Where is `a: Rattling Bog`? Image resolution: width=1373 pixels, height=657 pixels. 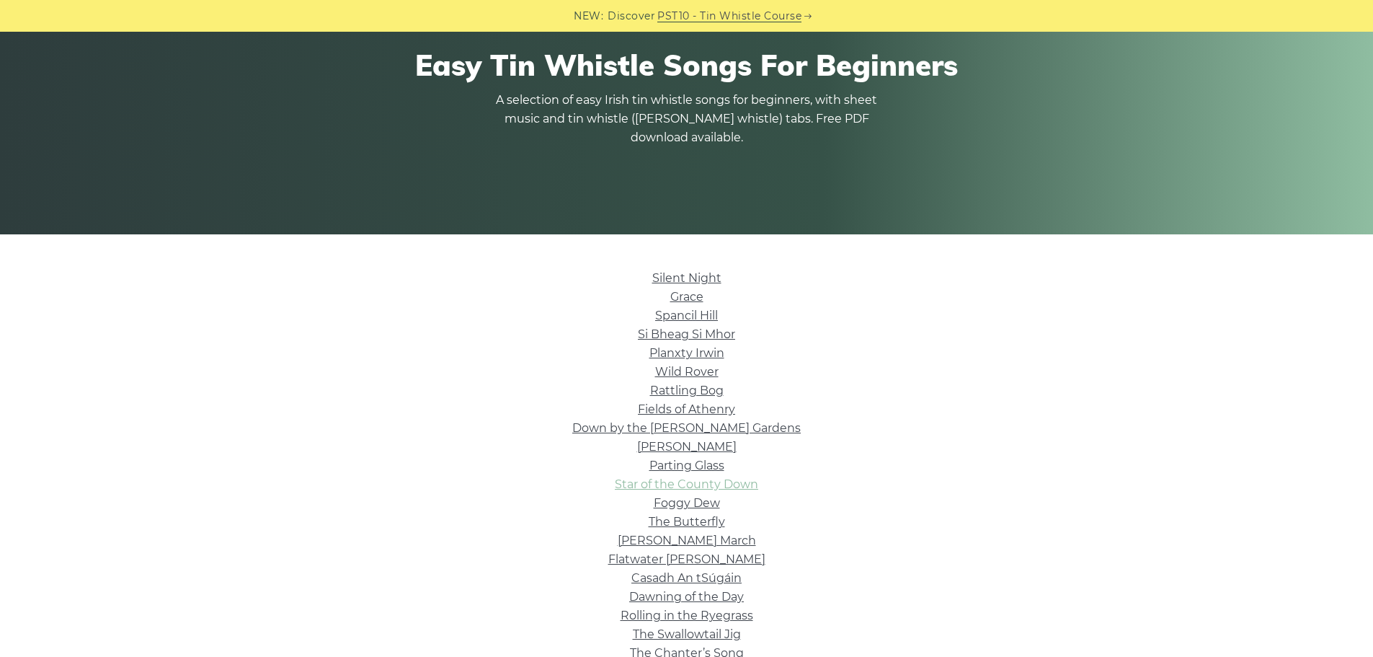 a: Rattling Bog is located at coordinates (687, 390).